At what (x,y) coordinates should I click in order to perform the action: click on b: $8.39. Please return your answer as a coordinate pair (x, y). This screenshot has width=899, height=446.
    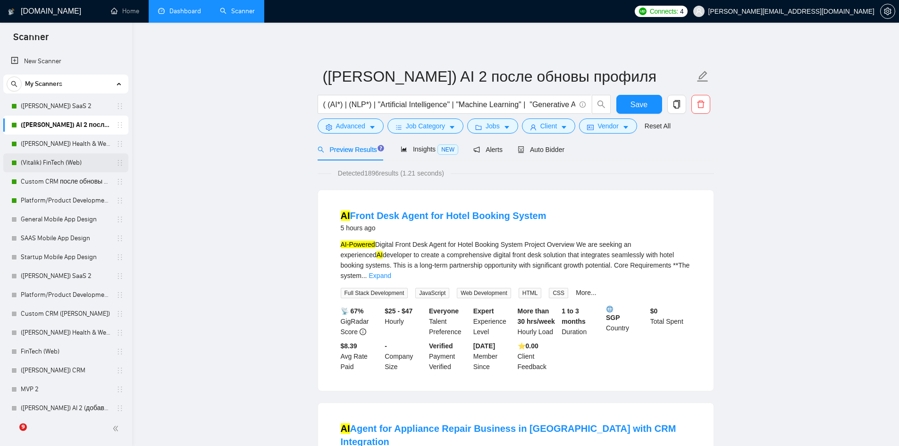
    Looking at the image, I should click on (349, 346).